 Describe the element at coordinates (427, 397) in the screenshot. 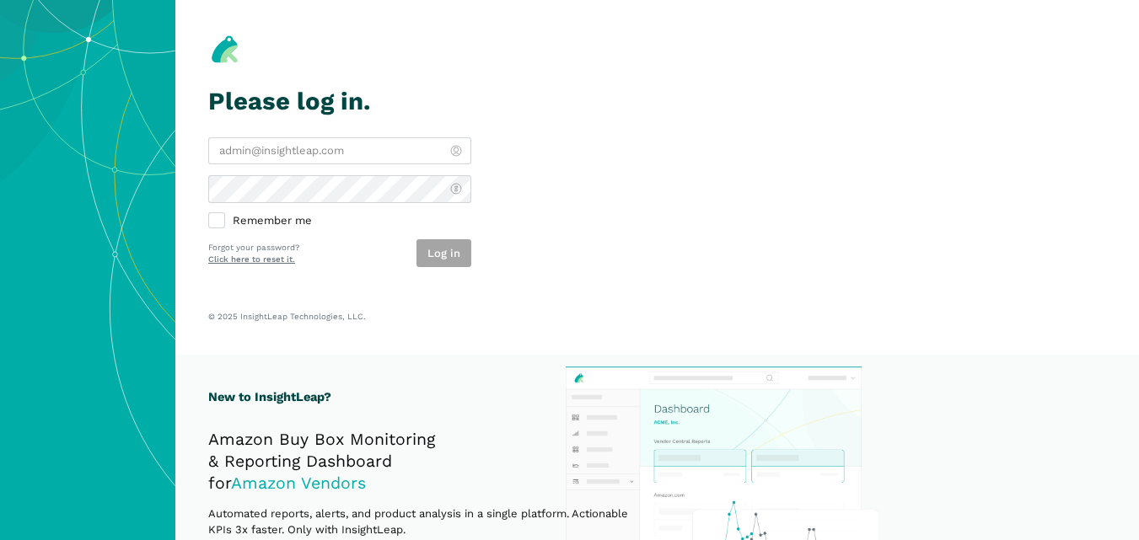

I see `h1: New to InsightLeap?` at that location.